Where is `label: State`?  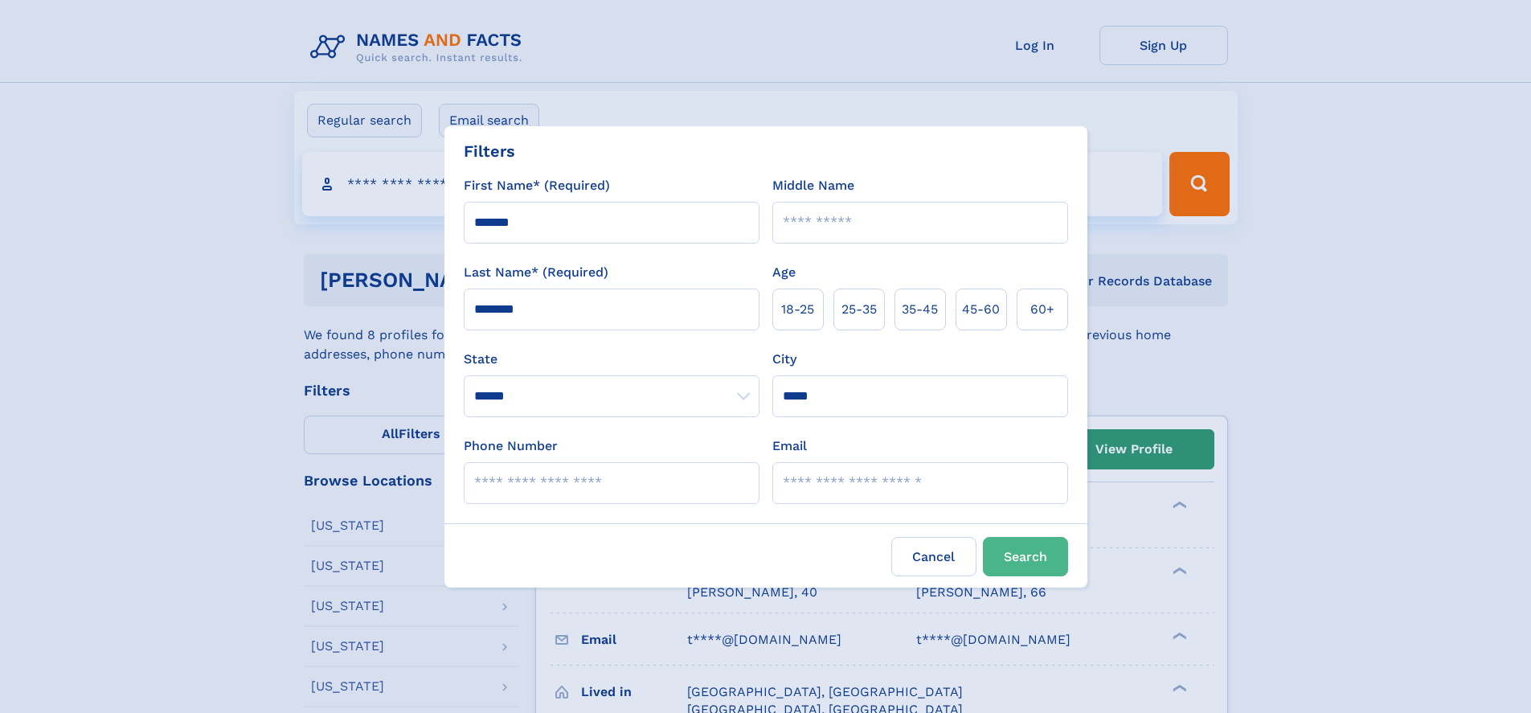 label: State is located at coordinates (612, 359).